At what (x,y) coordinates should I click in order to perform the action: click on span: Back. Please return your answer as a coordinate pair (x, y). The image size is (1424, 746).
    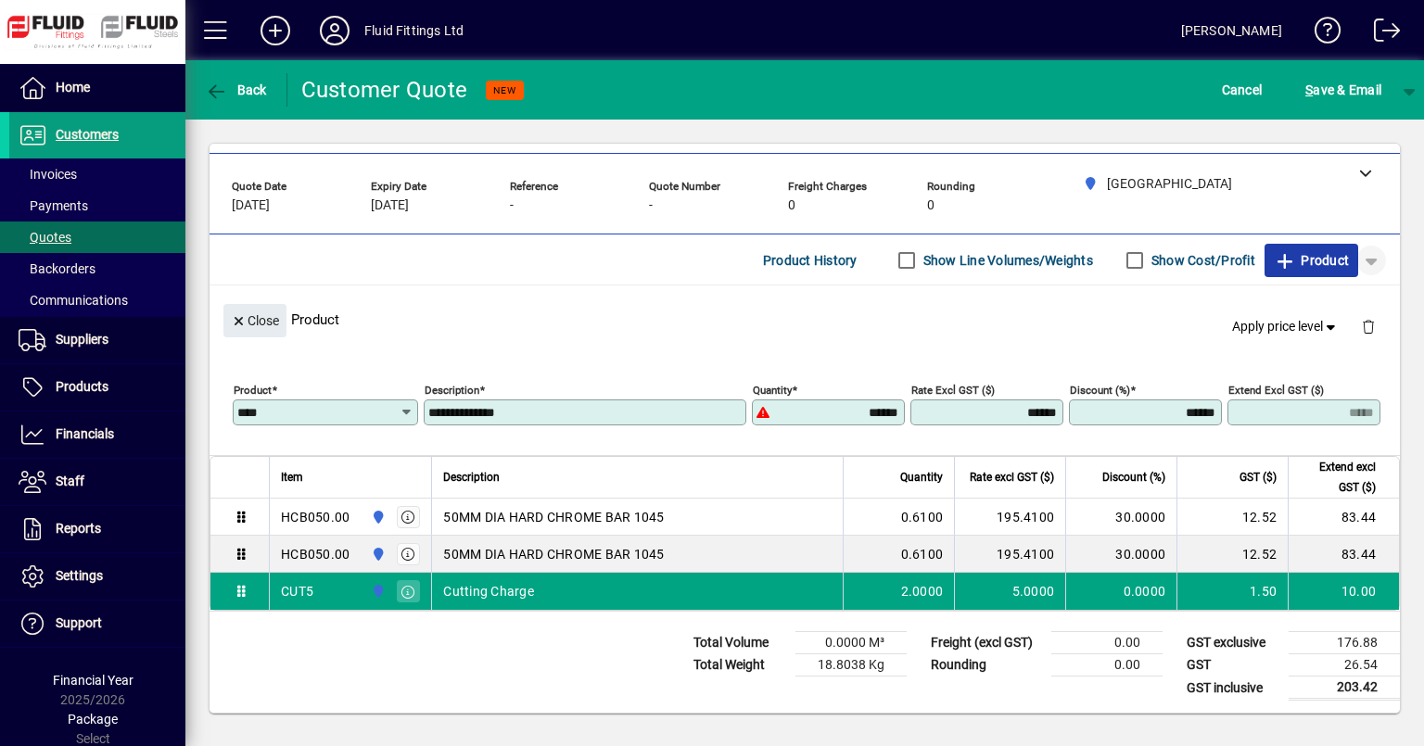
    Looking at the image, I should click on (235, 90).